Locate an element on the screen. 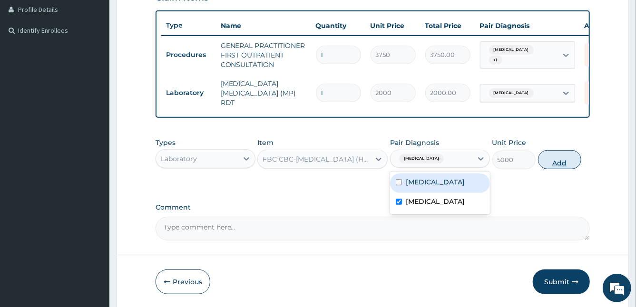  th: Quantity is located at coordinates (338, 26).